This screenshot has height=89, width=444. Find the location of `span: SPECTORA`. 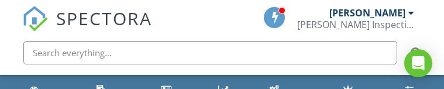

span: SPECTORA is located at coordinates (104, 18).